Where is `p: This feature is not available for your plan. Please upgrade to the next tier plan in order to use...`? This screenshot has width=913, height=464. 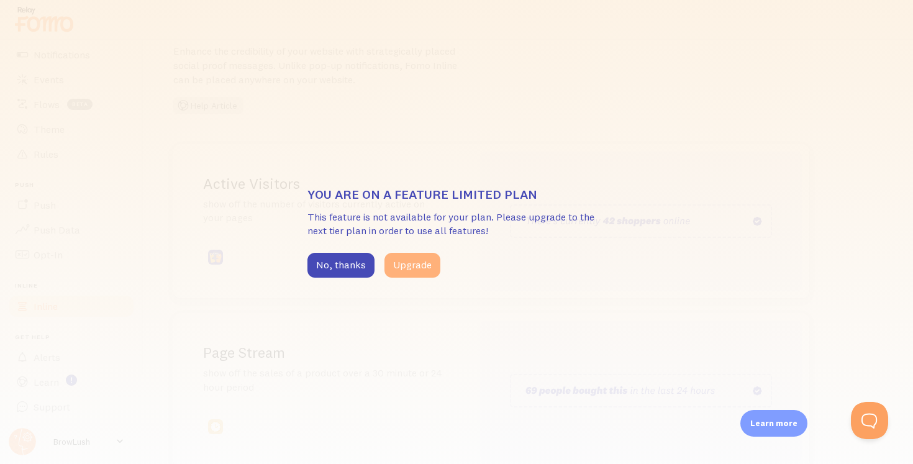
p: This feature is not available for your plan. Please upgrade to the next tier plan in order to use... is located at coordinates (457, 224).